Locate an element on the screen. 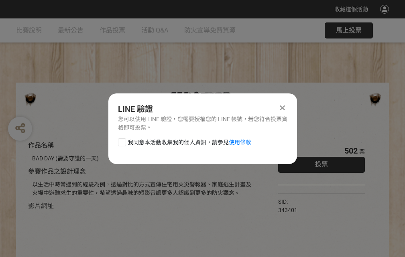 The width and height of the screenshot is (405, 257). a: 使用條款 is located at coordinates (240, 143).